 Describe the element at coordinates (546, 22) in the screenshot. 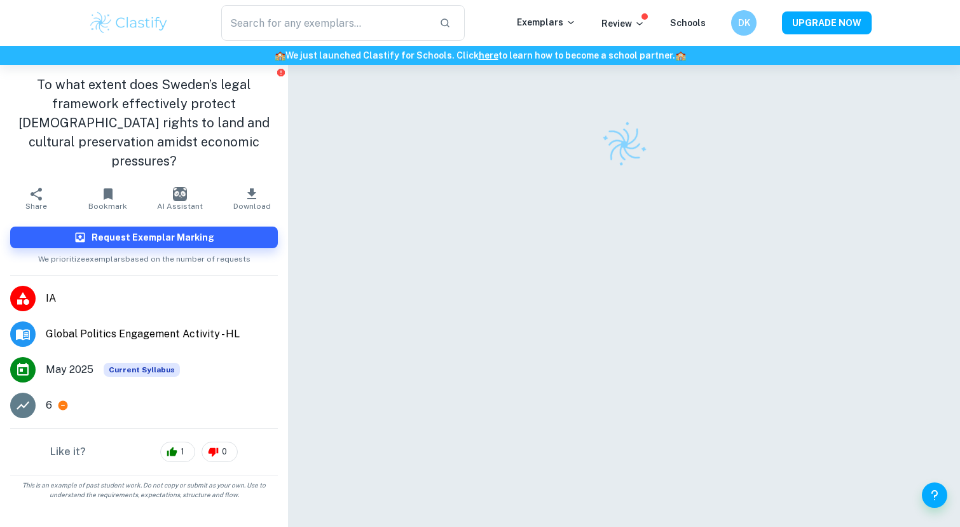

I see `p: Exemplars` at that location.